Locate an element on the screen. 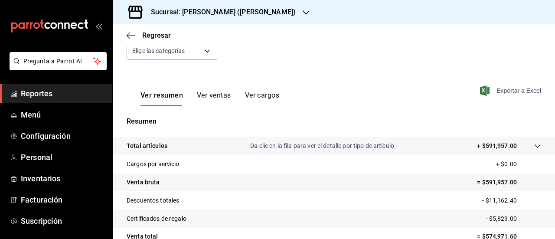 This screenshot has height=239, width=555. span: Configuración is located at coordinates (63, 136).